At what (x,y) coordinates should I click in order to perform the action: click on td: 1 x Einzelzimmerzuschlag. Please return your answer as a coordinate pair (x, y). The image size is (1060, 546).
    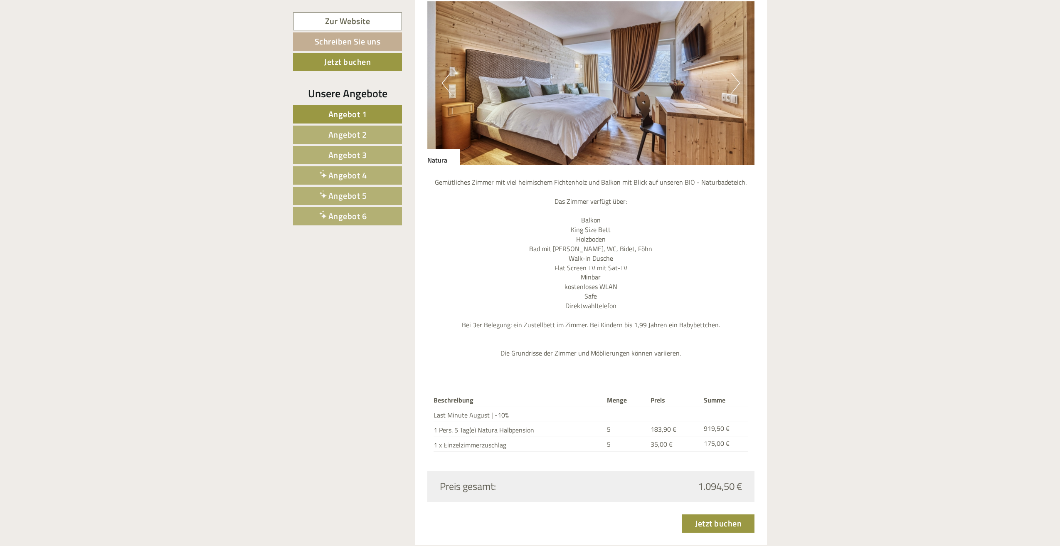
    Looking at the image, I should click on (519, 444).